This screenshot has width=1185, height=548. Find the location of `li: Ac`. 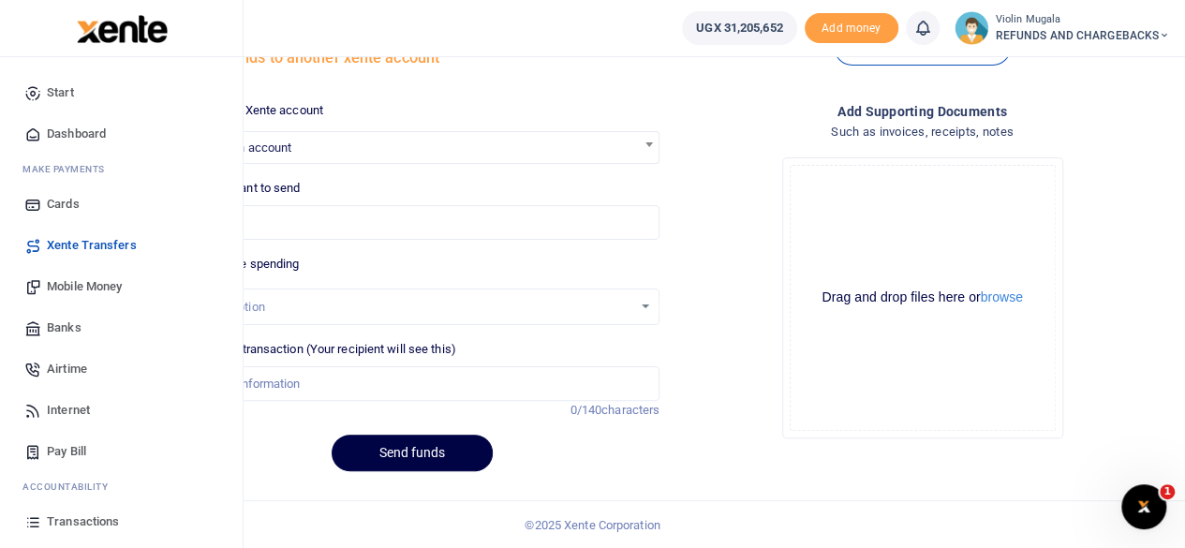

li: Ac is located at coordinates (121, 486).